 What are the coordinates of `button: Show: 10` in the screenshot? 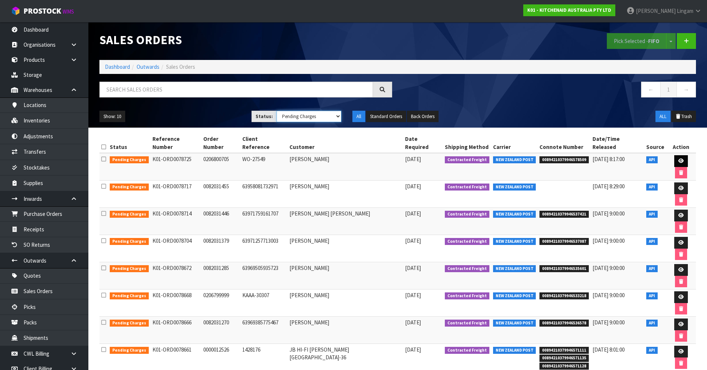 It's located at (112, 117).